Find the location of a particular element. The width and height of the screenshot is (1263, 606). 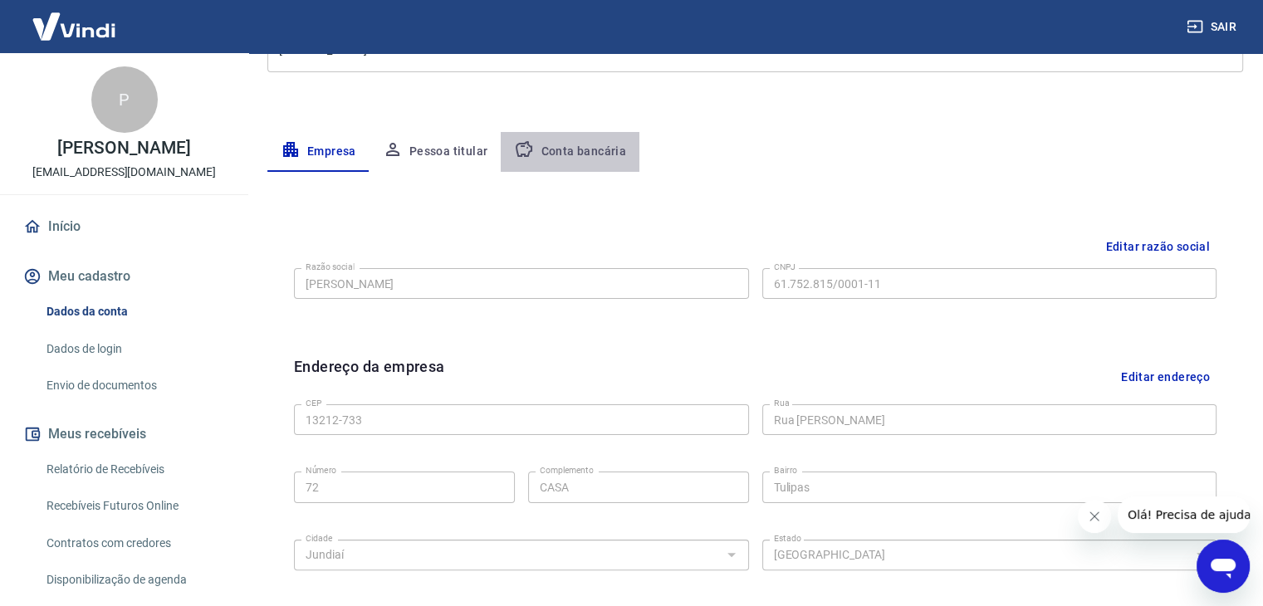

a: Dados da conta is located at coordinates (134, 311).